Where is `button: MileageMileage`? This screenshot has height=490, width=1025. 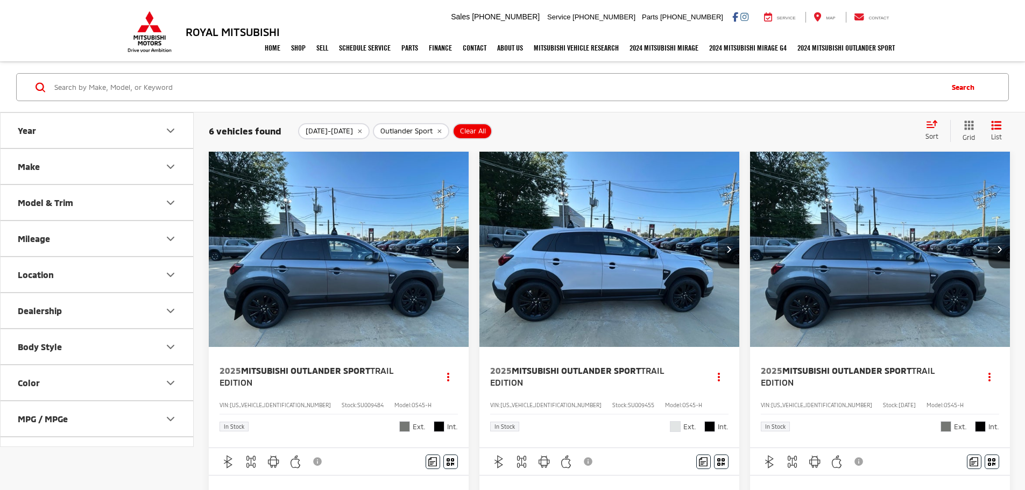 button: MileageMileage is located at coordinates (97, 238).